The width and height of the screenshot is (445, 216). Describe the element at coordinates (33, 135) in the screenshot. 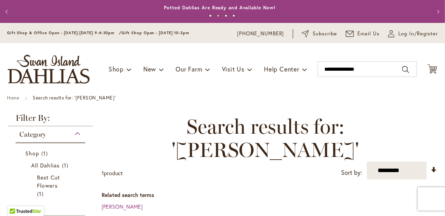

I see `span: Category` at that location.